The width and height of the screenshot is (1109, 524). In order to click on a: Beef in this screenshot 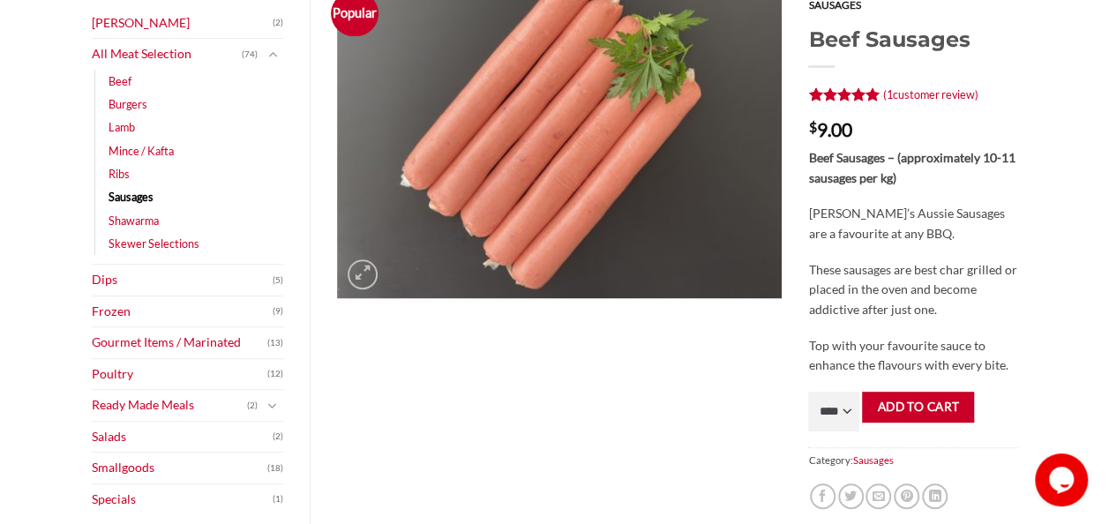, I will do `click(120, 81)`.